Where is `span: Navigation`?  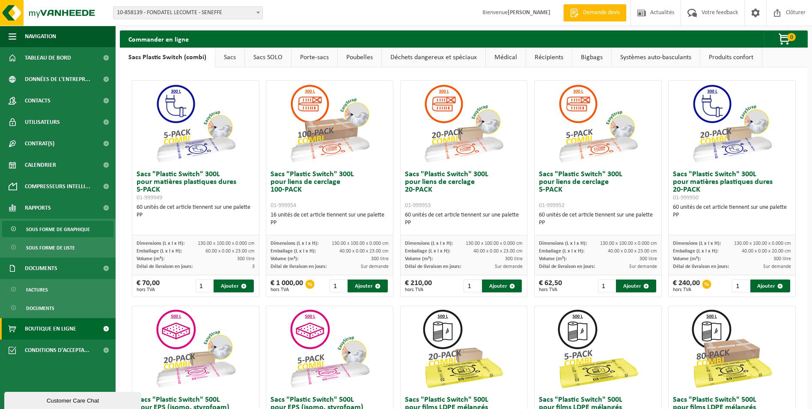
span: Navigation is located at coordinates (40, 36).